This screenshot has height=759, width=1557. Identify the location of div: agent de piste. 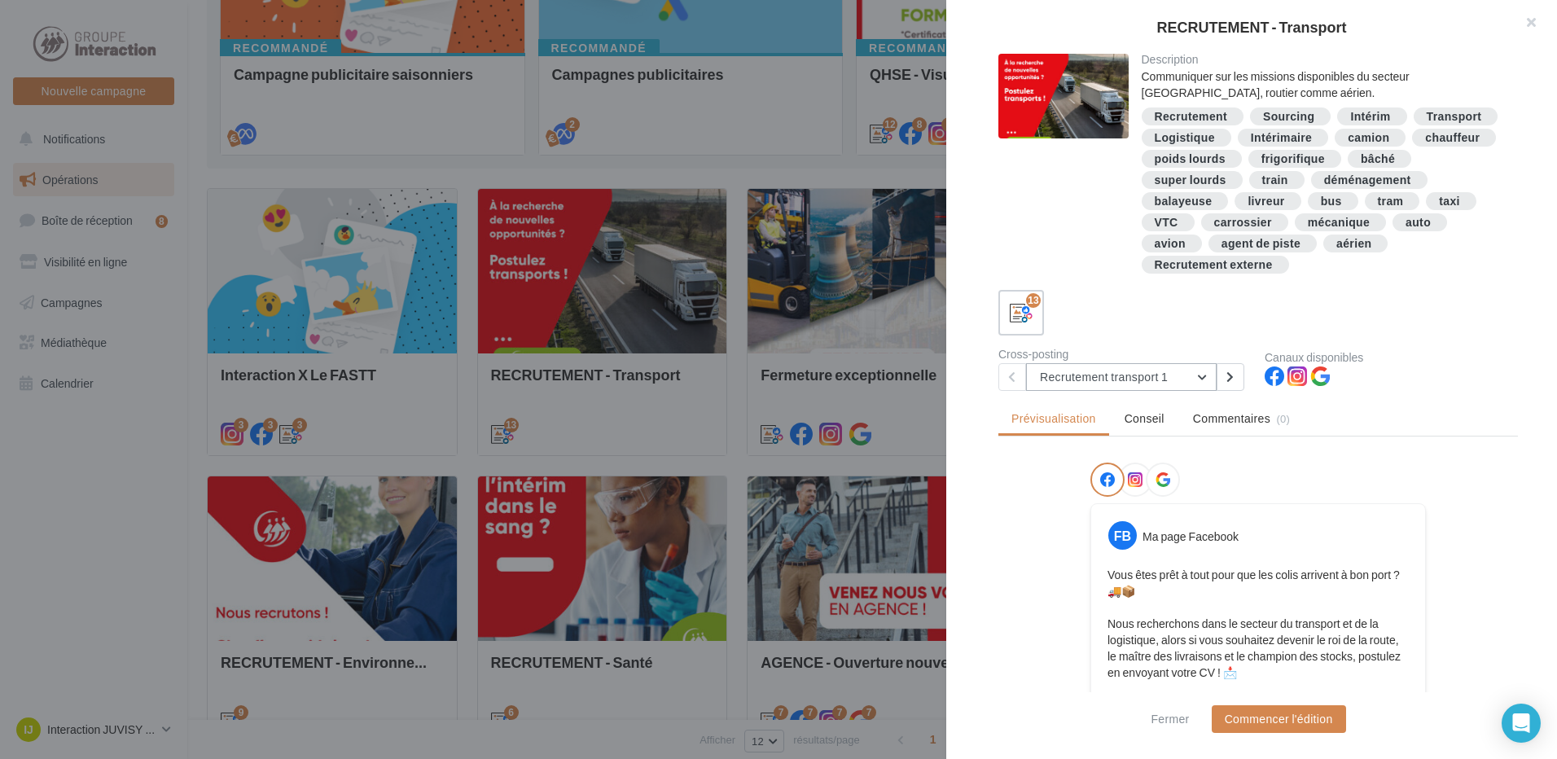
(1261, 244).